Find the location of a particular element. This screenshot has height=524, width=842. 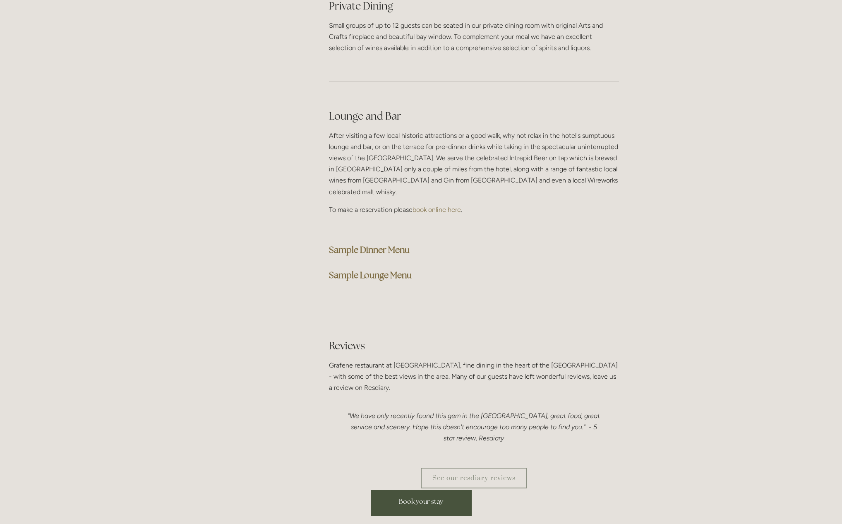

span: Book your stay is located at coordinates (421, 501).